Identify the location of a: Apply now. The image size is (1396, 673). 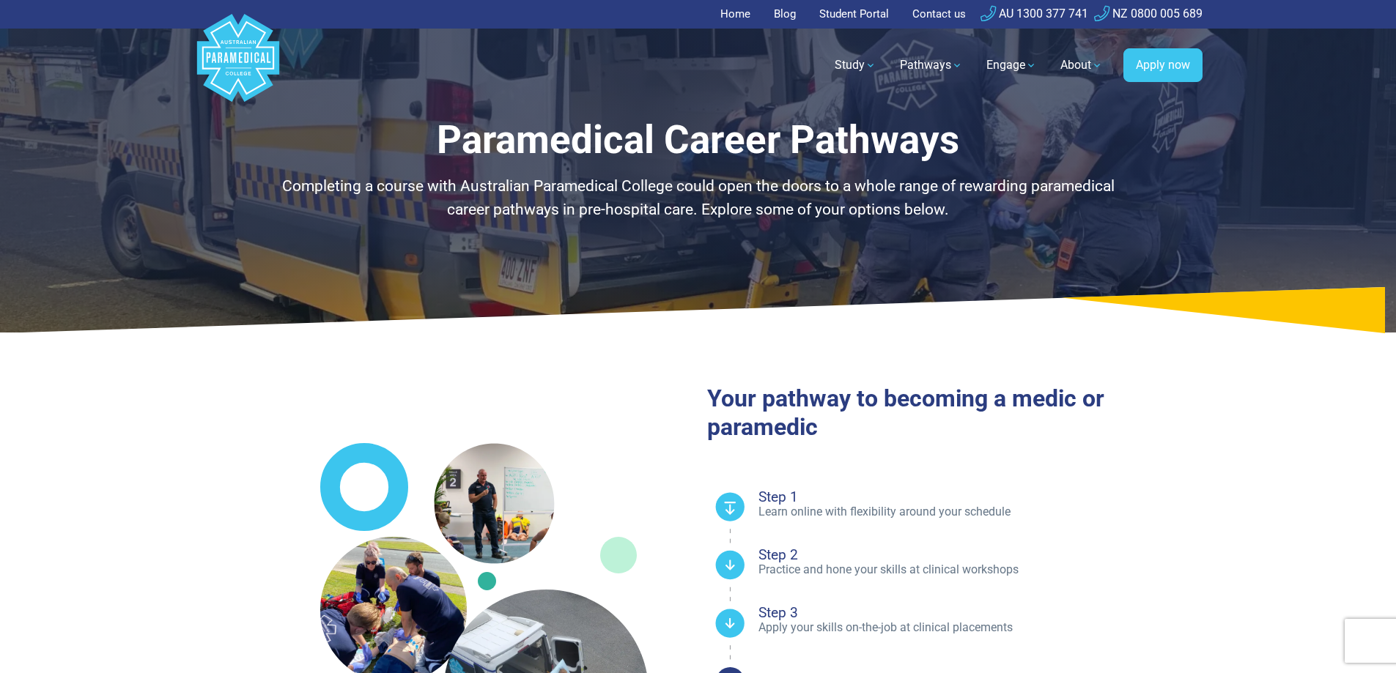
(1163, 65).